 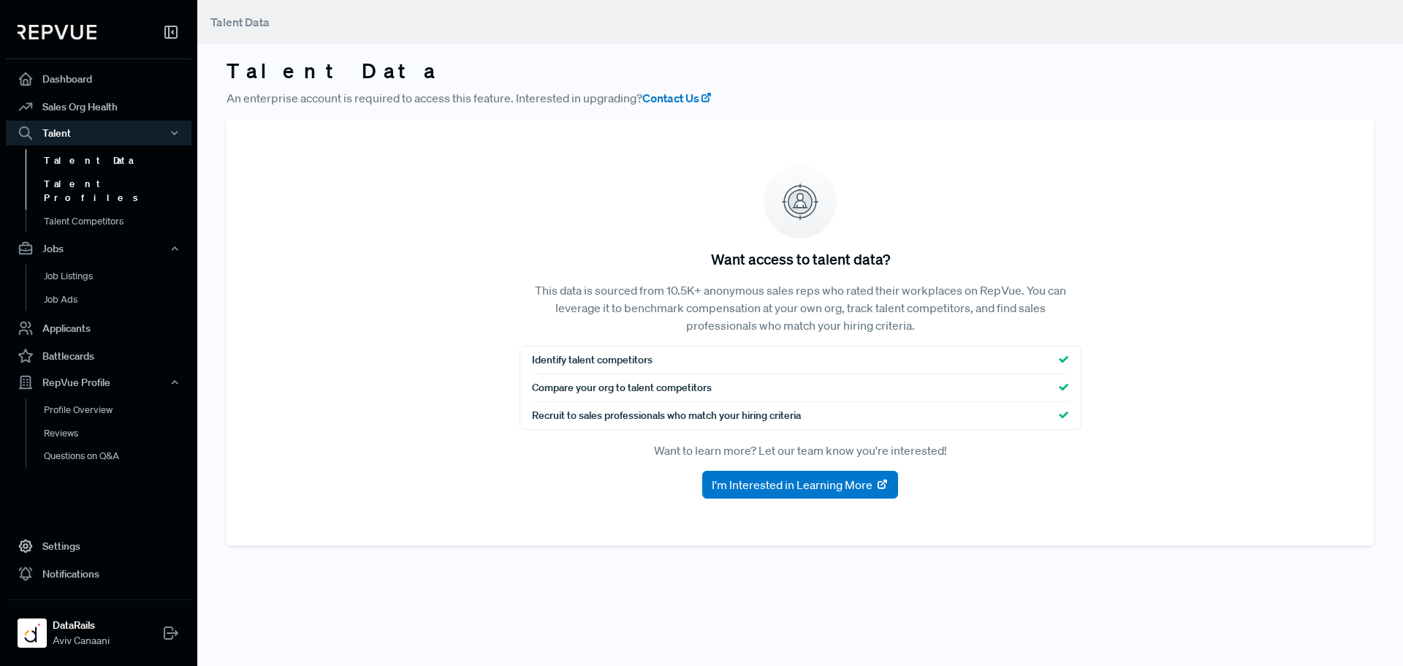 What do you see at coordinates (99, 79) in the screenshot?
I see `a: Dashboard` at bounding box center [99, 79].